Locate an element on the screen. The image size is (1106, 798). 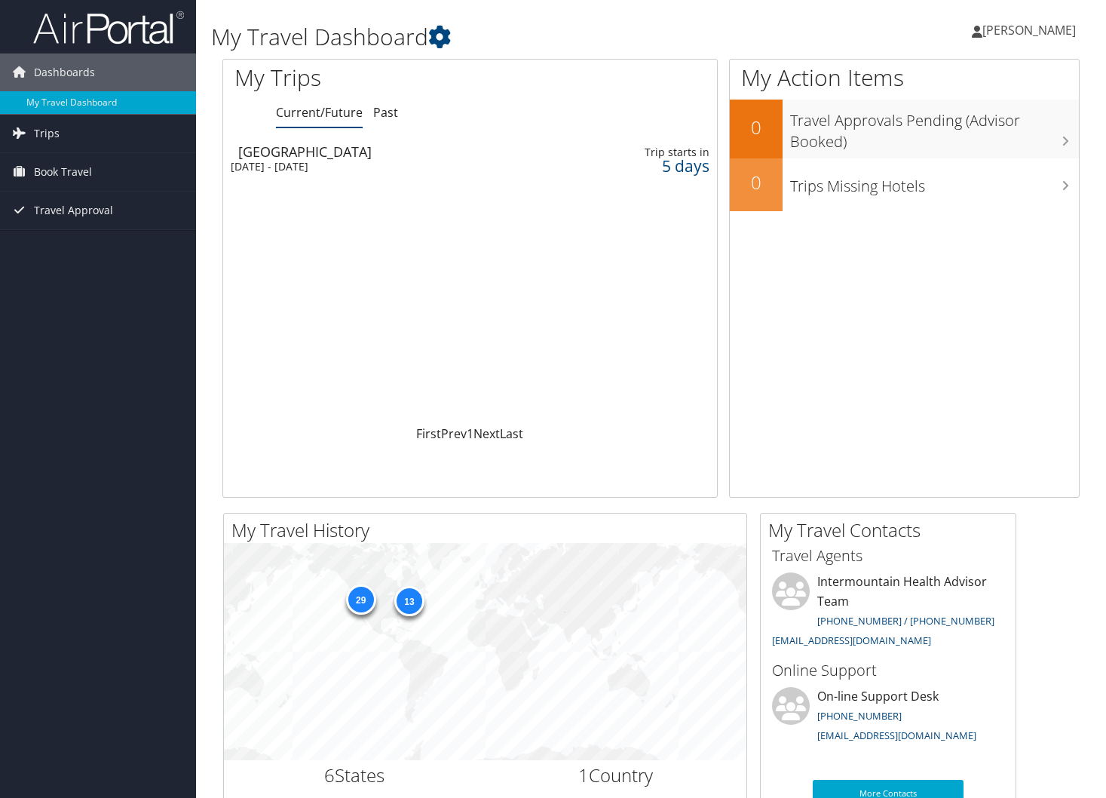
a: Prev is located at coordinates (454, 433).